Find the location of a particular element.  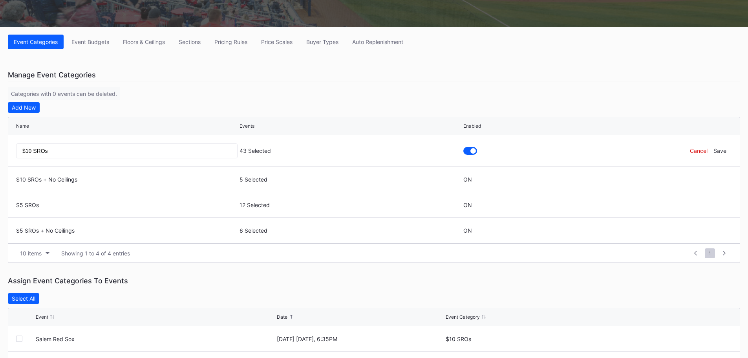

button: Event Categories is located at coordinates (36, 42).